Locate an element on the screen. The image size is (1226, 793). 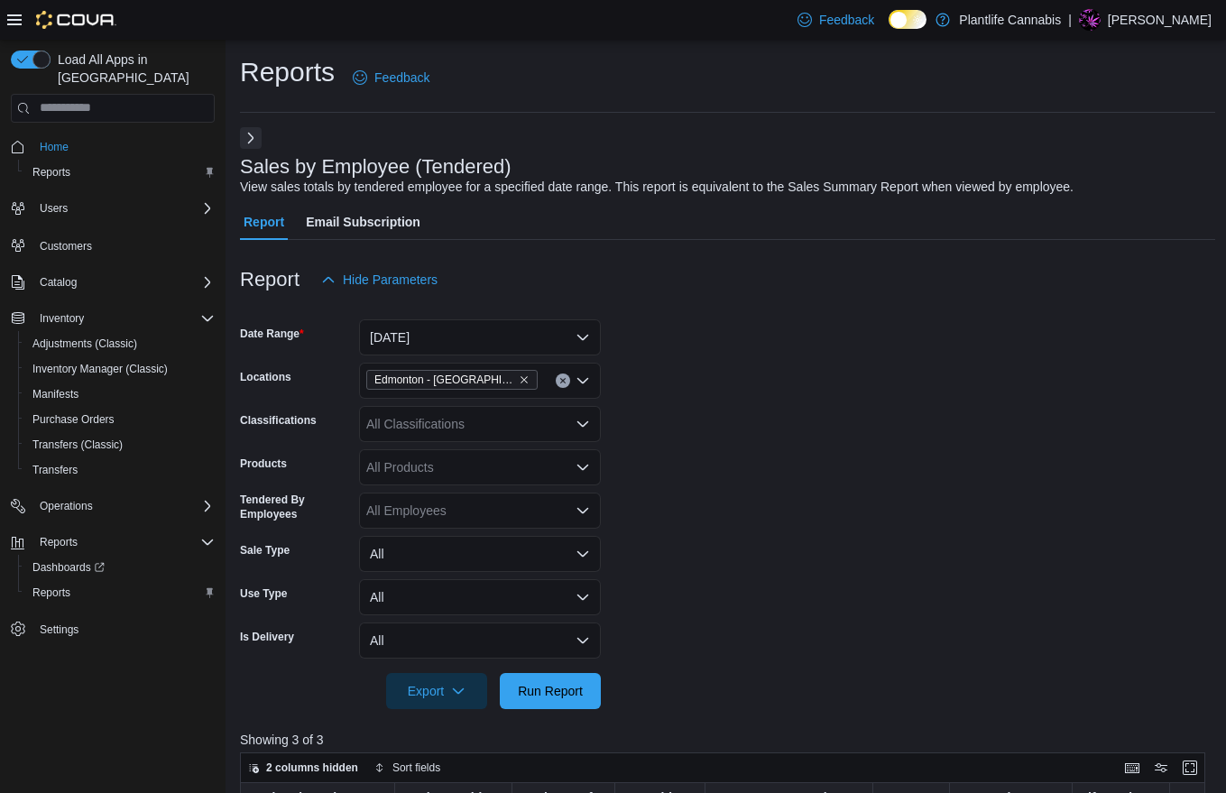
span: Run Report is located at coordinates (550, 691).